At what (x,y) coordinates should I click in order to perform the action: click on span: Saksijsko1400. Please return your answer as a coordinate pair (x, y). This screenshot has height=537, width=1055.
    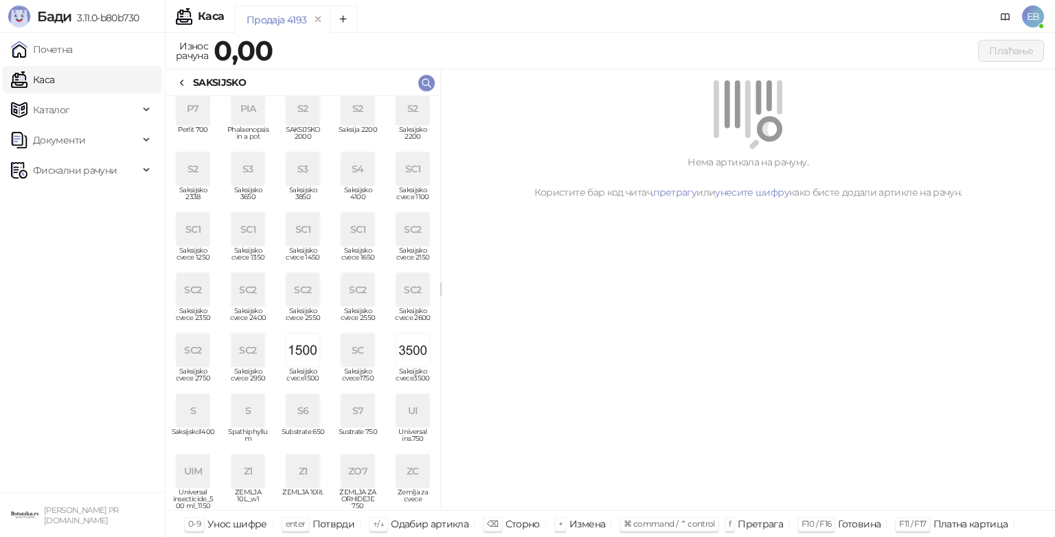
    Looking at the image, I should click on (193, 439).